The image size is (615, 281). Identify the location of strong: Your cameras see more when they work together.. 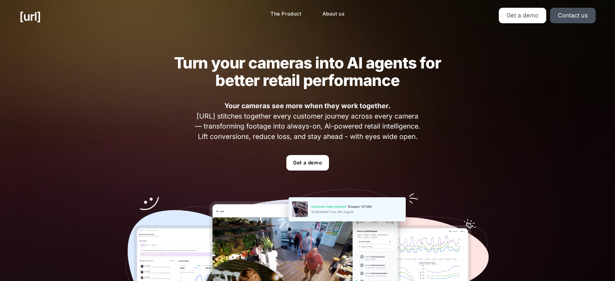
(307, 106).